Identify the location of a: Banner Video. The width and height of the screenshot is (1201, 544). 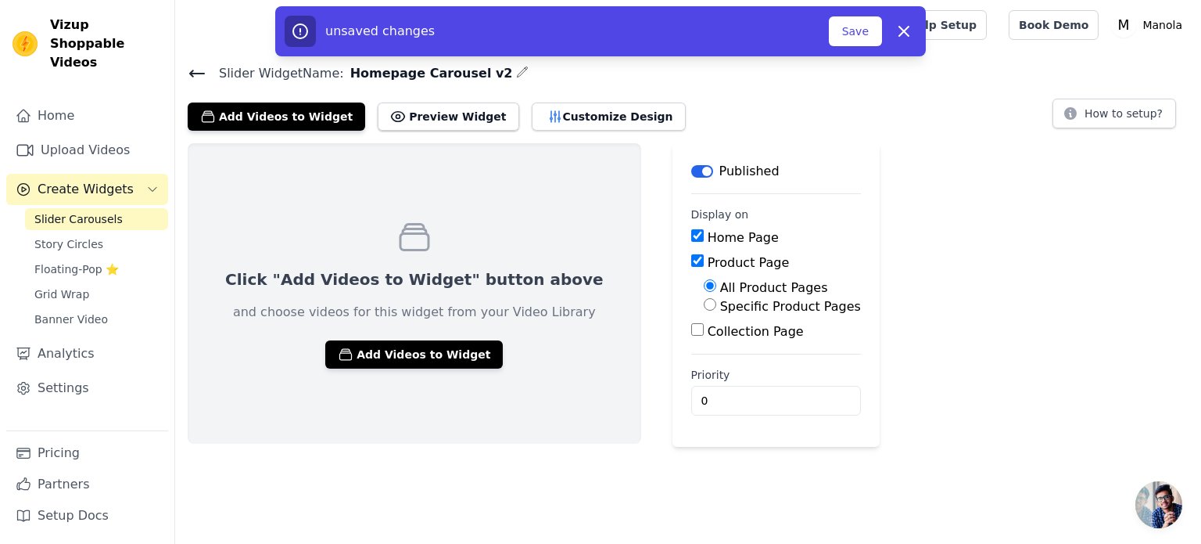
(96, 319).